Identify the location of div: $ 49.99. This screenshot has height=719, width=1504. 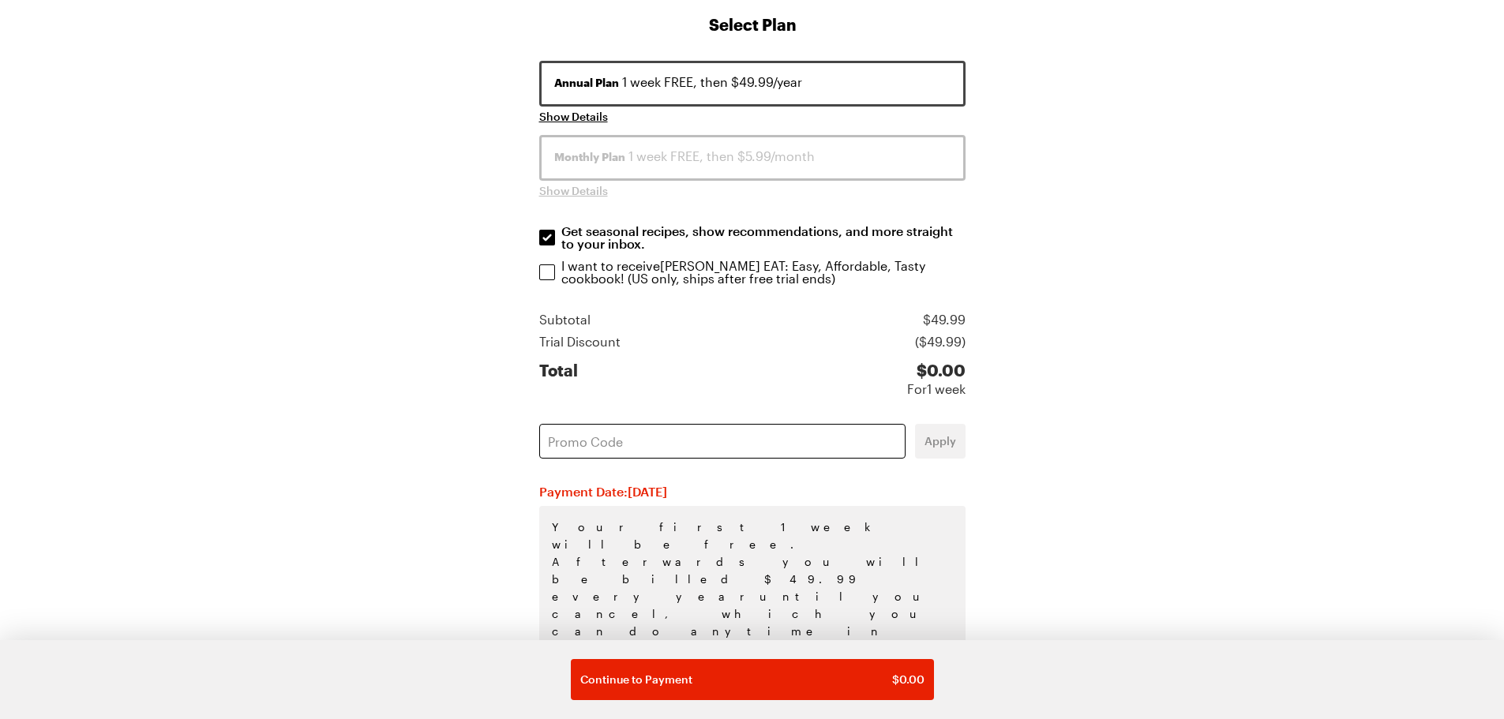
(944, 320).